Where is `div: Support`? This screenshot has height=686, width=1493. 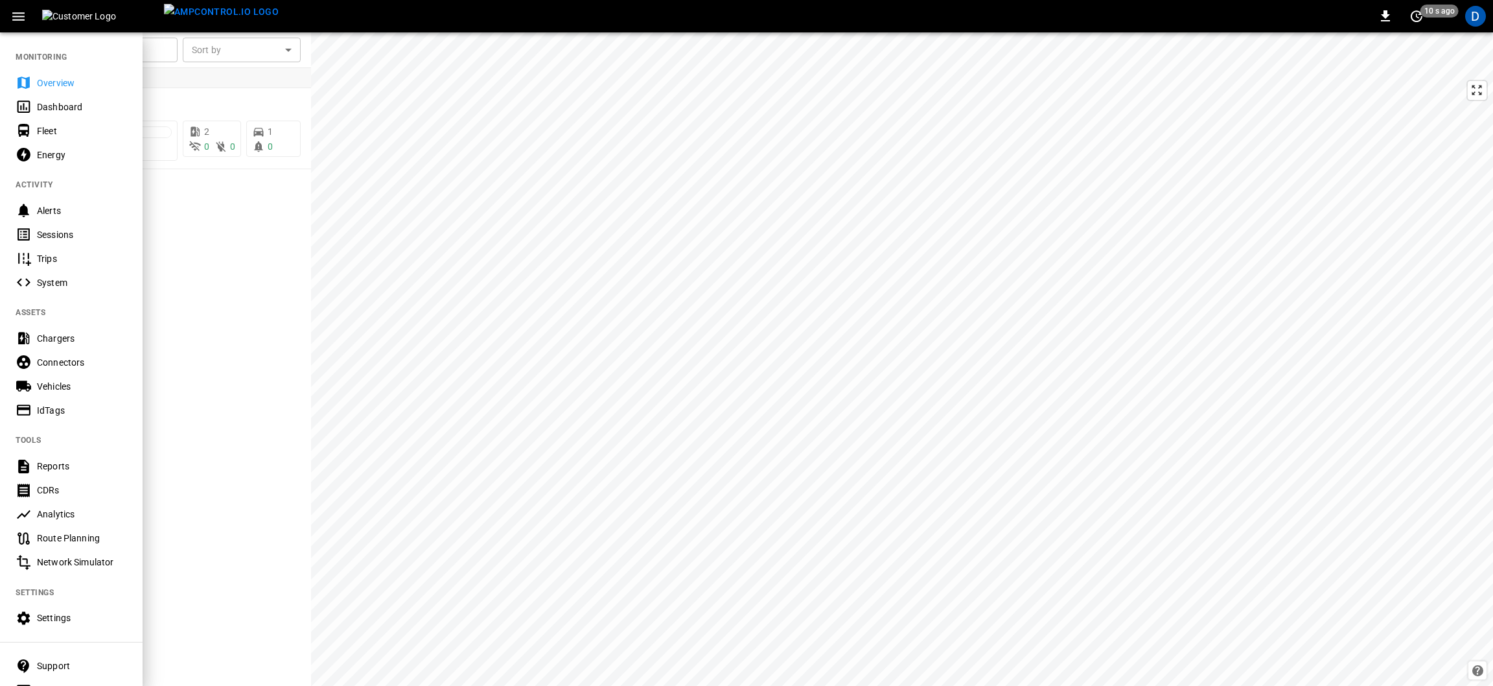
div: Support is located at coordinates (82, 666).